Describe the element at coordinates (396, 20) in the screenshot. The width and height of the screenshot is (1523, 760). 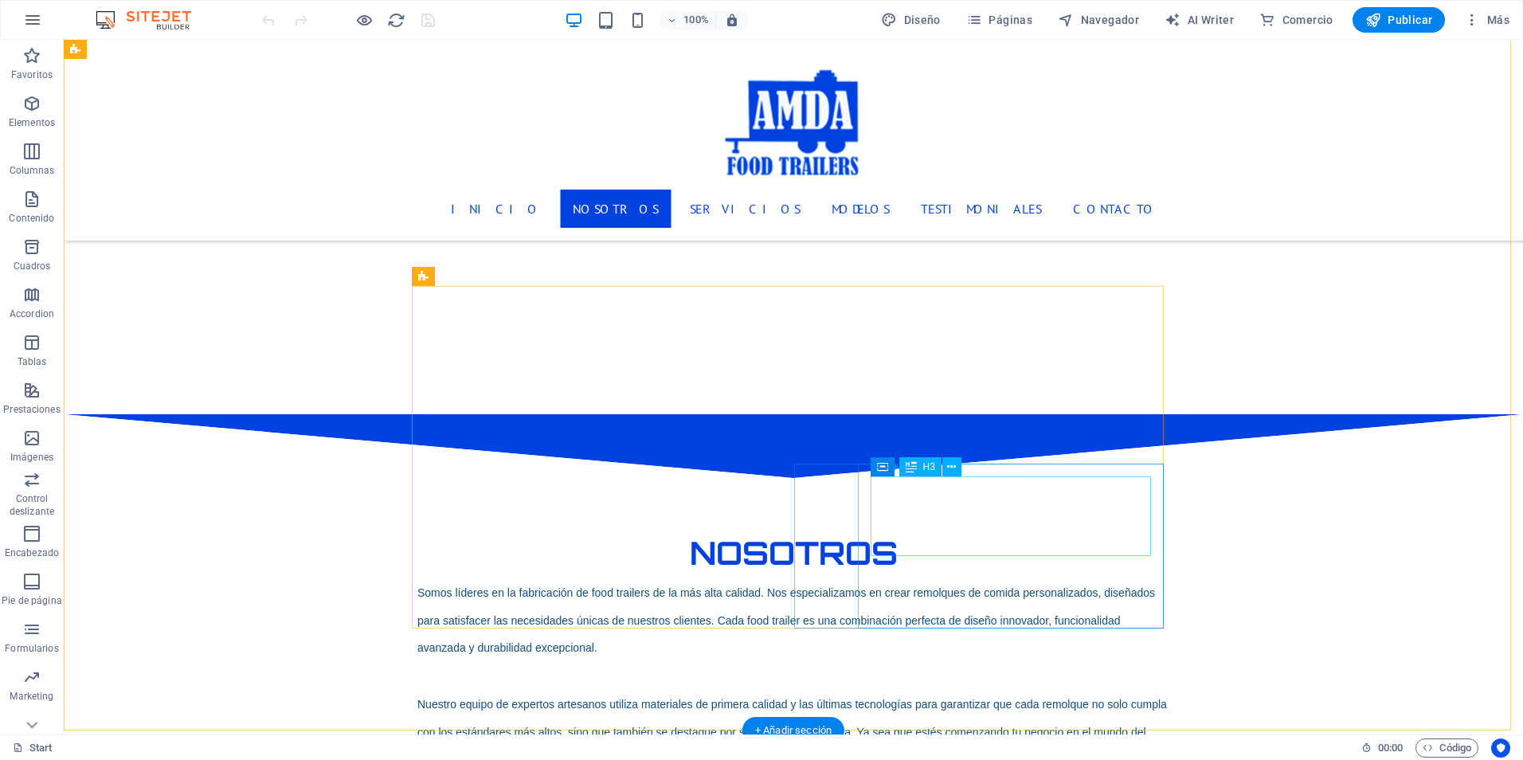
I see `i: Volver a cargar página` at that location.